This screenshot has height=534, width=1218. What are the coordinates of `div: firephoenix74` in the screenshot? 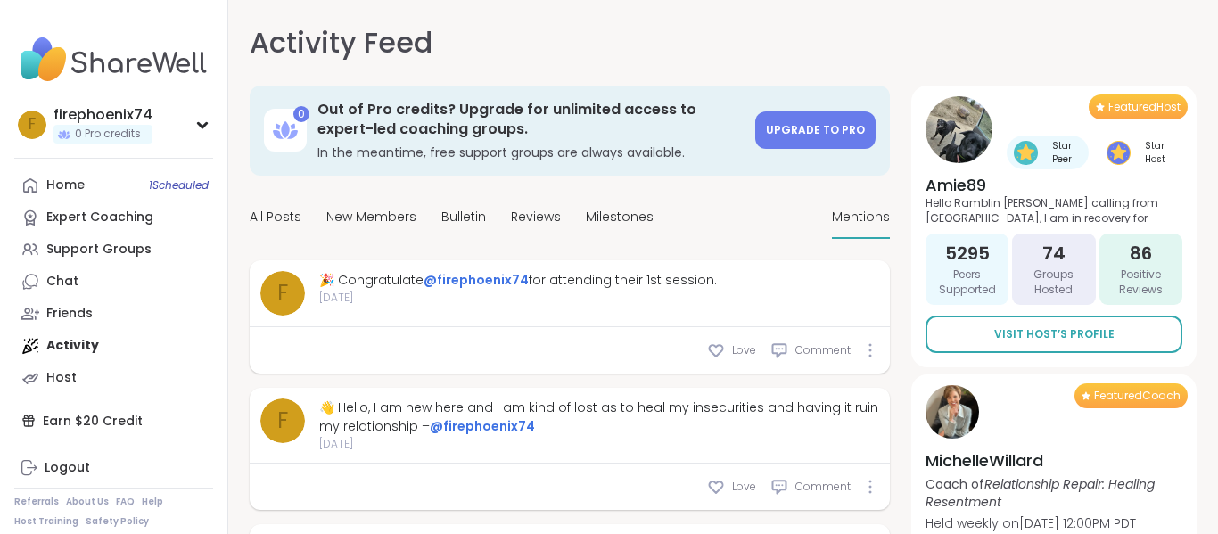 It's located at (103, 115).